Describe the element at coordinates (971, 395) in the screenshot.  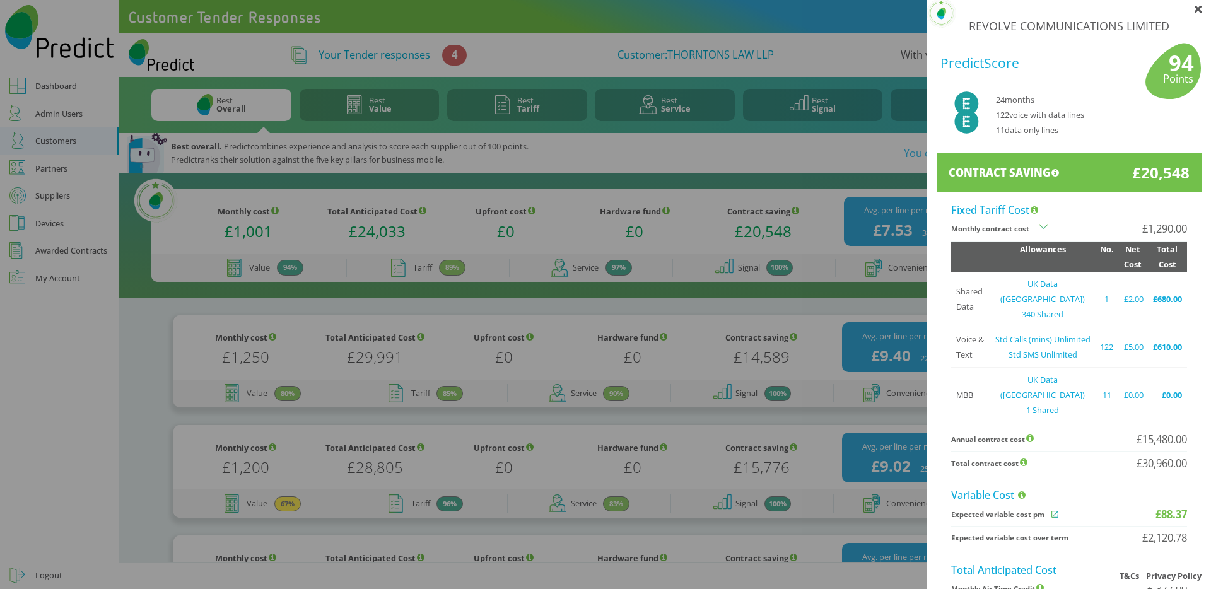
I see `div: MBB` at that location.